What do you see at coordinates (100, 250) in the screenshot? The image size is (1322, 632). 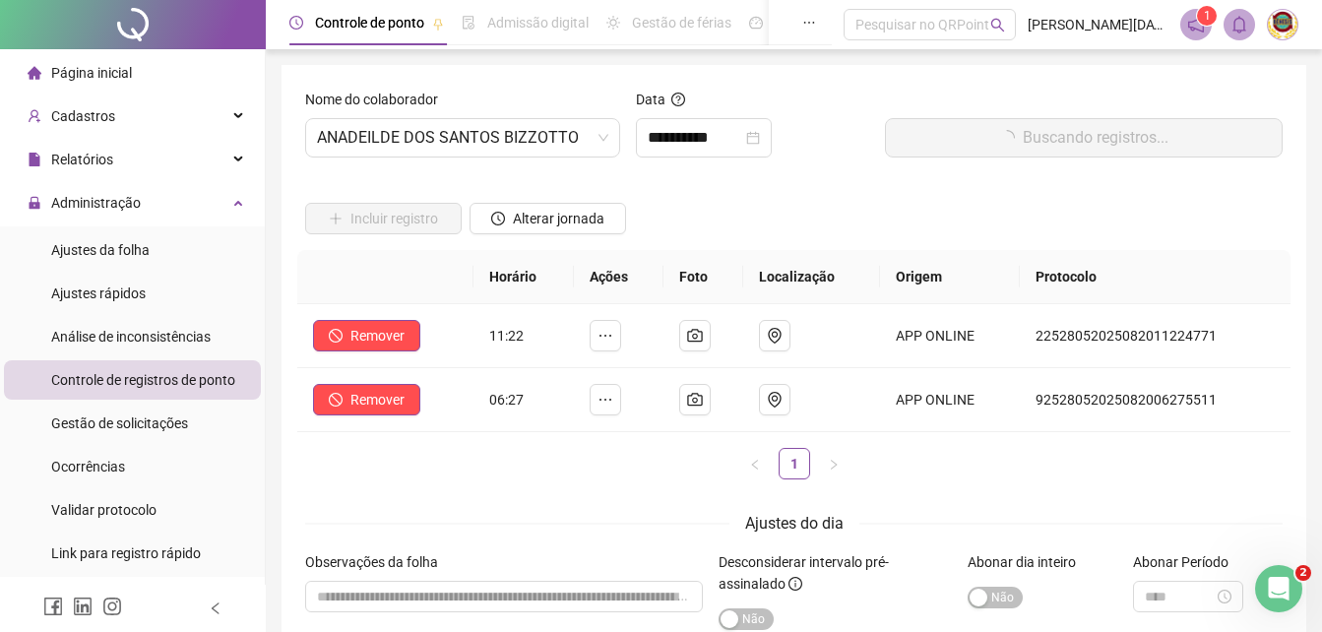 I see `span: Ajustes da folha` at bounding box center [100, 250].